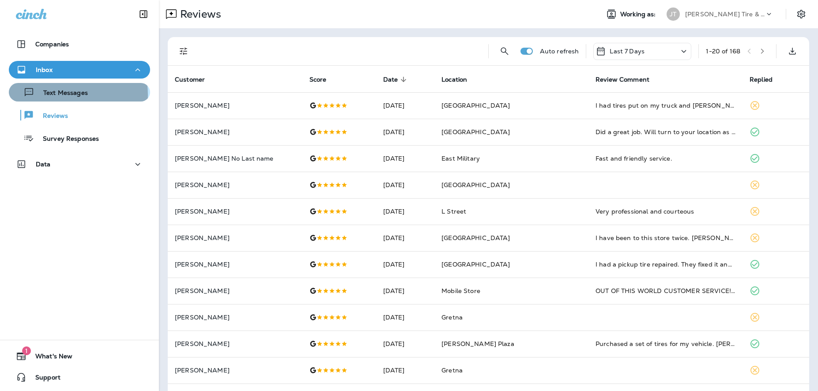  I want to click on p: Companies, so click(52, 44).